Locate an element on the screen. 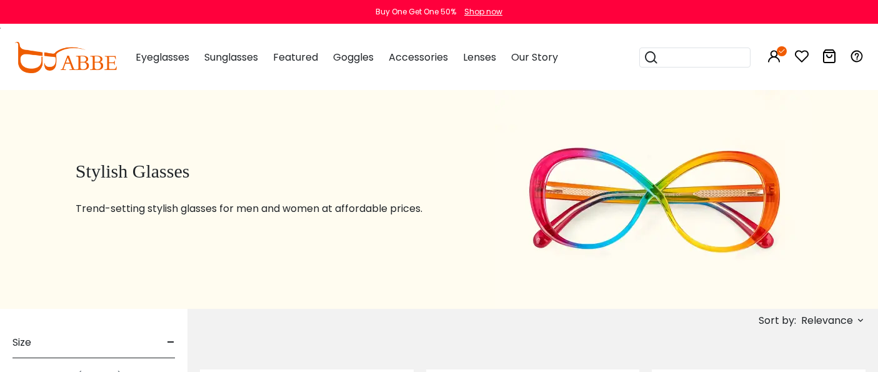 The image size is (878, 372). span: Our Story is located at coordinates (534, 57).